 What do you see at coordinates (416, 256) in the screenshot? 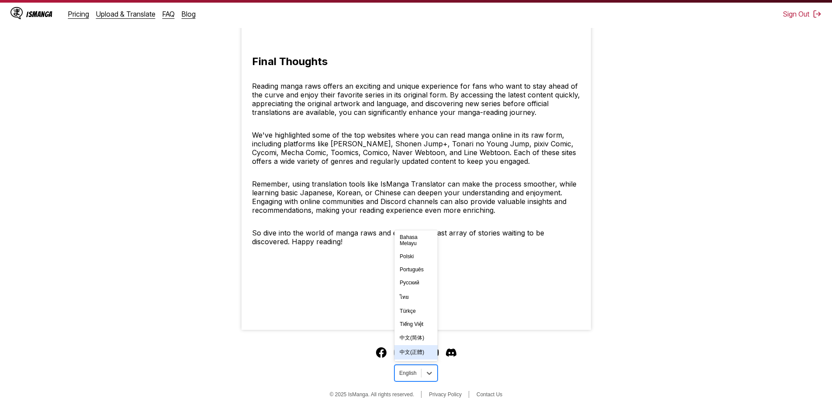
I see `div: Polski` at bounding box center [416, 256].